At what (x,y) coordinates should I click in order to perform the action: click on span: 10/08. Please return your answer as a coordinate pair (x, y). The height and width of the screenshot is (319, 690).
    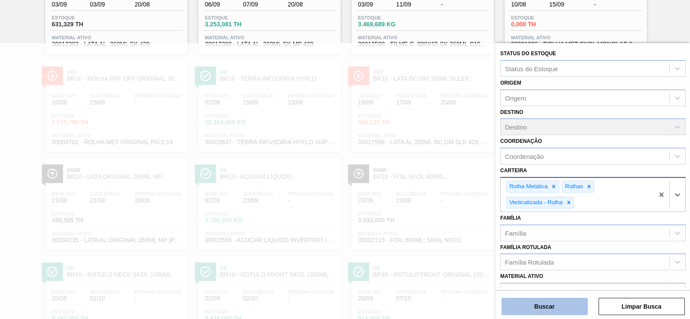
    Looking at the image, I should click on (523, 4).